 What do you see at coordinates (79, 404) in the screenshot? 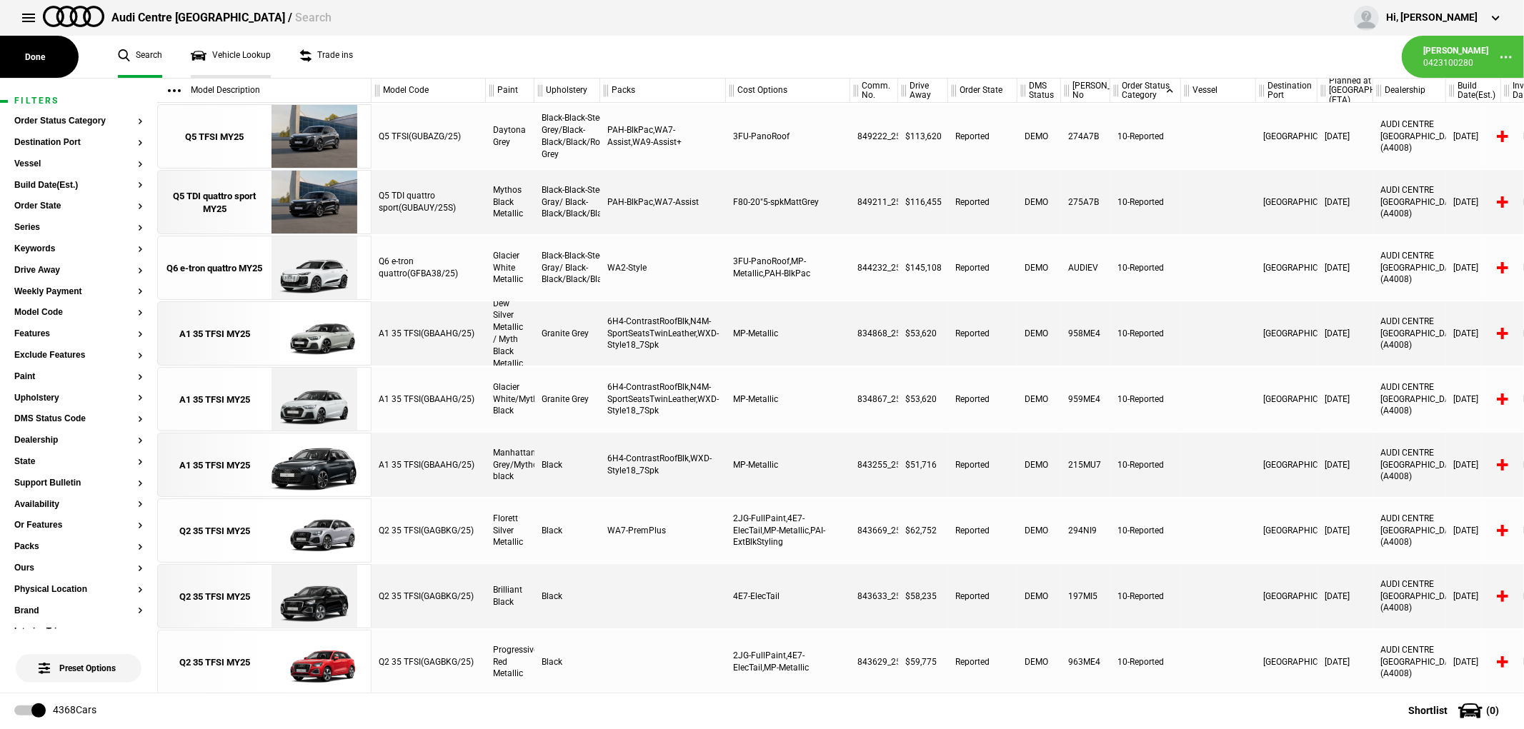
I see `section: Upholstery` at bounding box center [79, 404].